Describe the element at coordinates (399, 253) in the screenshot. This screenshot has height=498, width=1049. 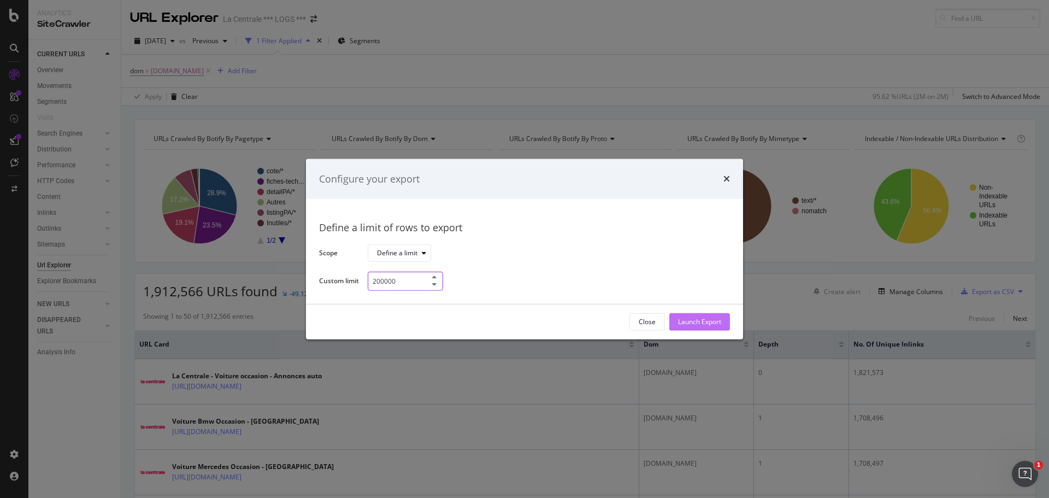
I see `button: Define a limit` at that location.